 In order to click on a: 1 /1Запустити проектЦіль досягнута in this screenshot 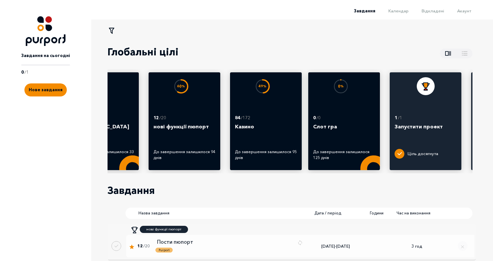, I will do `click(425, 119)`.